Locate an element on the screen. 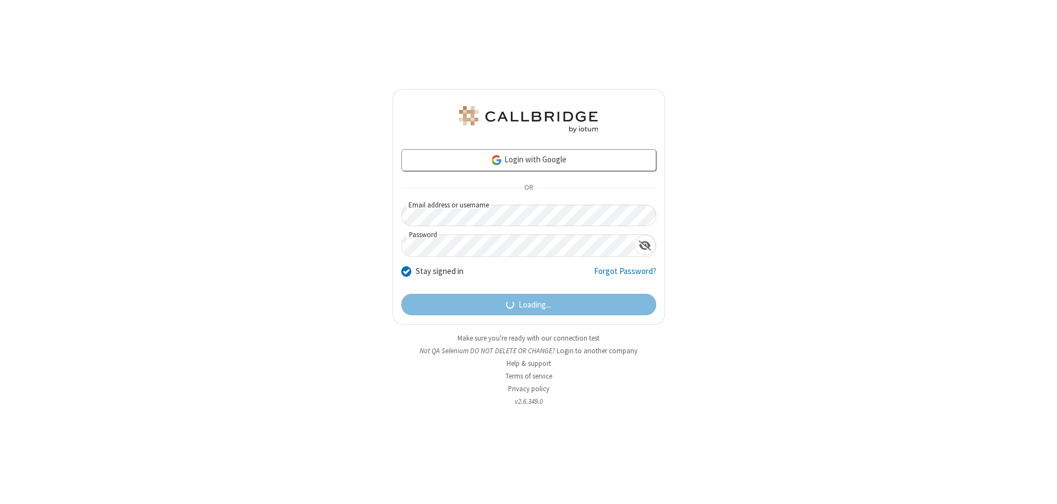  span: OR is located at coordinates (529, 188).